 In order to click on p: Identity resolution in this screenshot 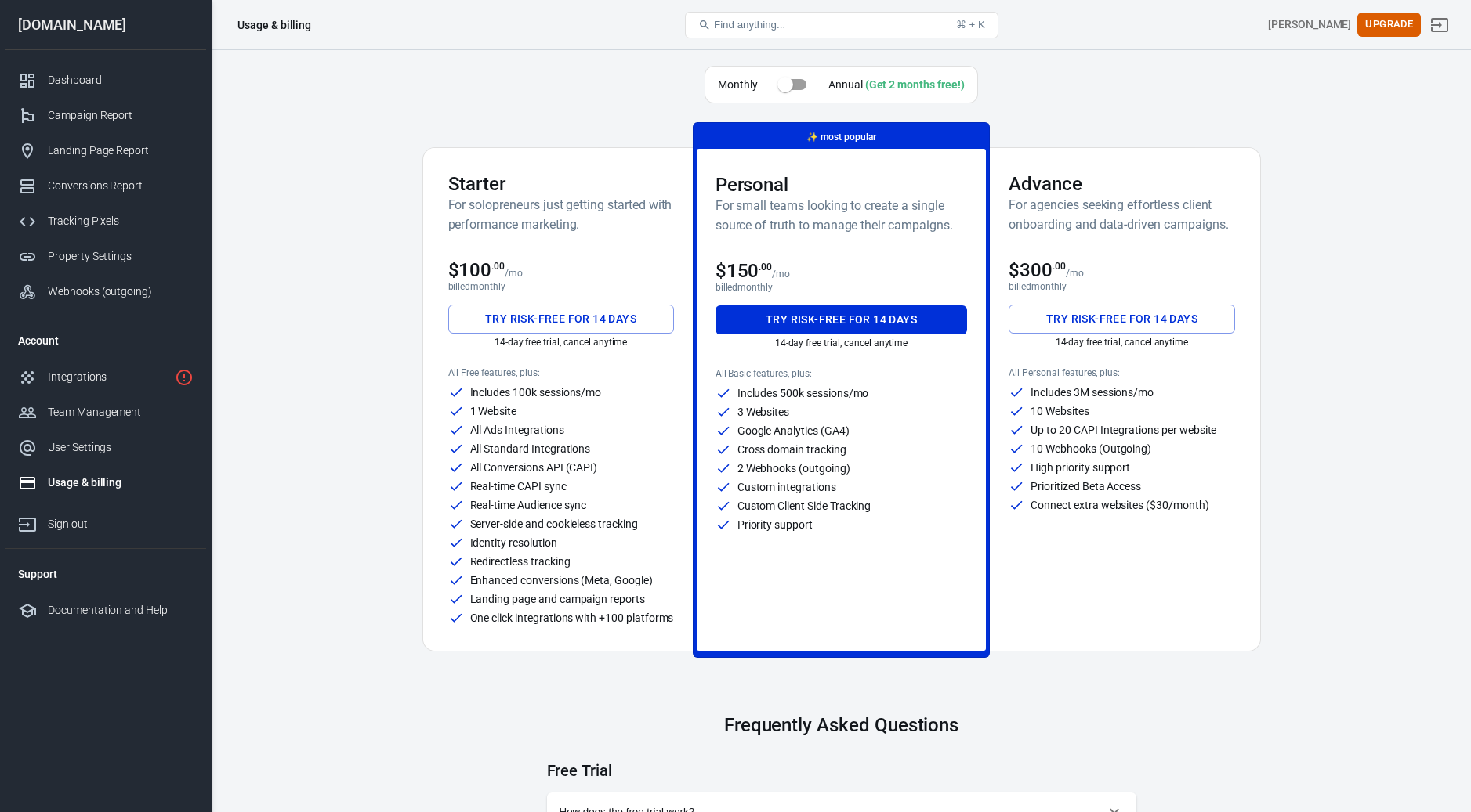, I will do `click(513, 543)`.